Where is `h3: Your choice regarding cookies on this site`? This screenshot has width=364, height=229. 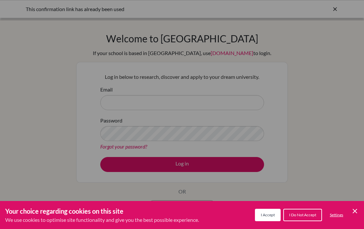
h3: Your choice regarding cookies on this site is located at coordinates (102, 211).